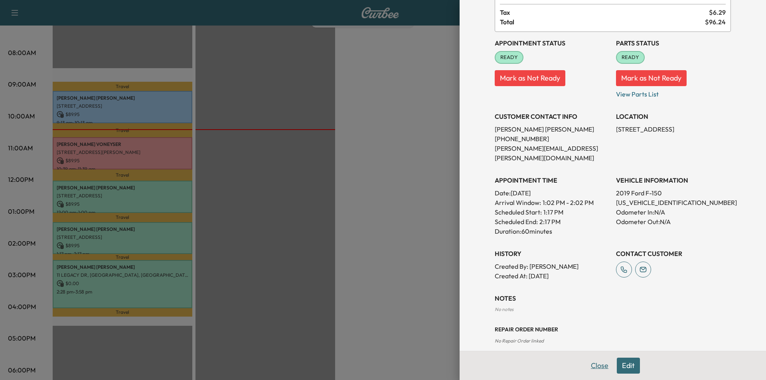  I want to click on p: Duration: 60 minutes, so click(552, 231).